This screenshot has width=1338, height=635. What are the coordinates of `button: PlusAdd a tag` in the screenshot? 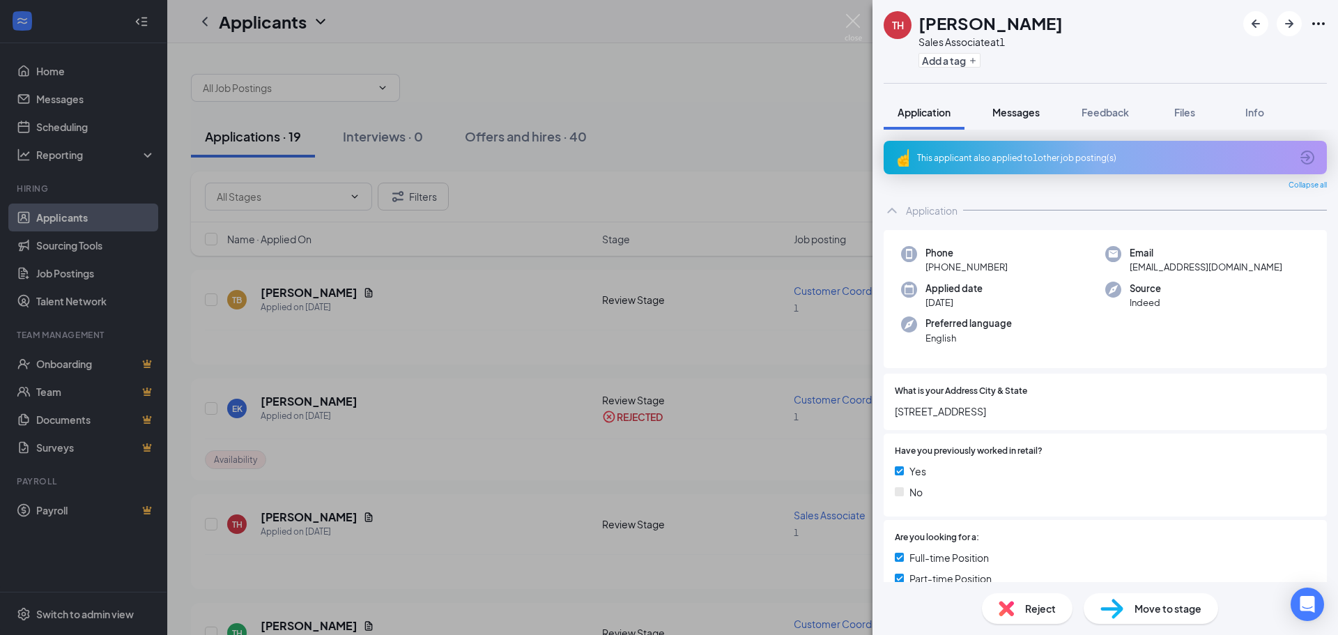 It's located at (949, 60).